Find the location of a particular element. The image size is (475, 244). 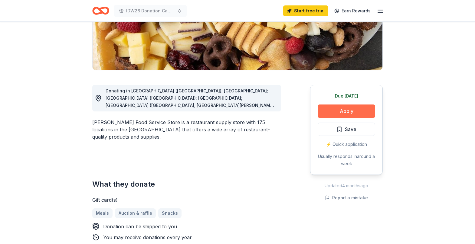

span: Save is located at coordinates (351, 129).